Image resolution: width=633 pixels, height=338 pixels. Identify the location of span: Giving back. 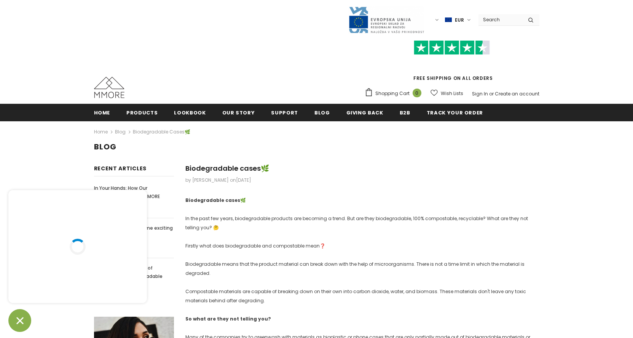
(365, 113).